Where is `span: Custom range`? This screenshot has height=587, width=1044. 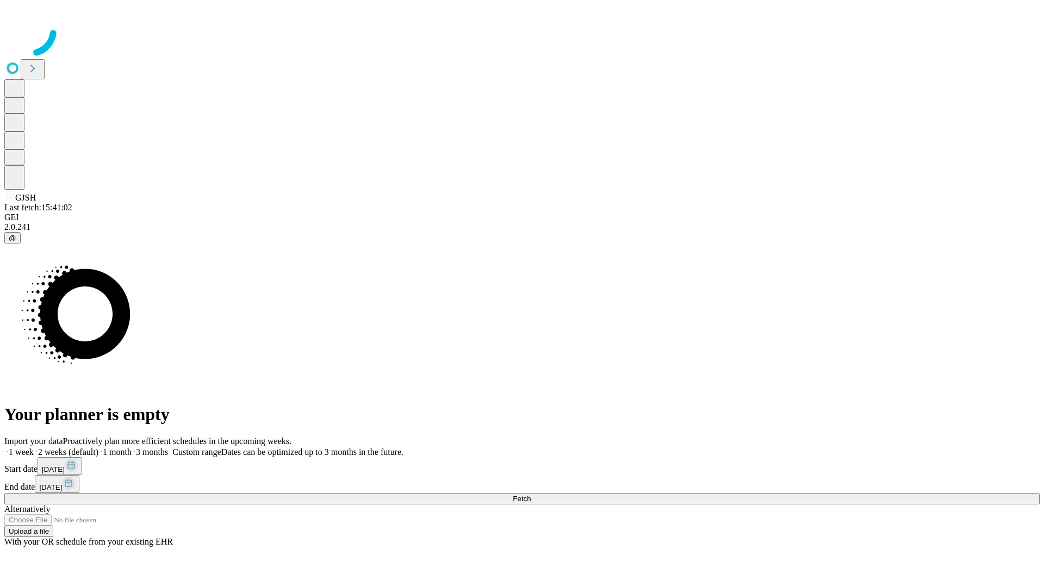 span: Custom range is located at coordinates (196, 452).